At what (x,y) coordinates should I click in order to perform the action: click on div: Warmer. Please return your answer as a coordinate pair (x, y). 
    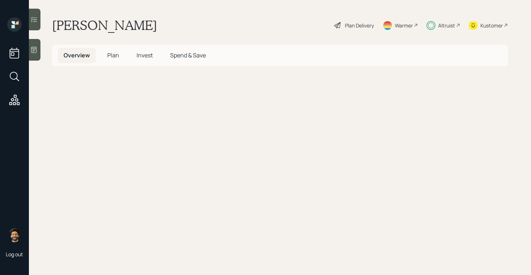
    Looking at the image, I should click on (404, 25).